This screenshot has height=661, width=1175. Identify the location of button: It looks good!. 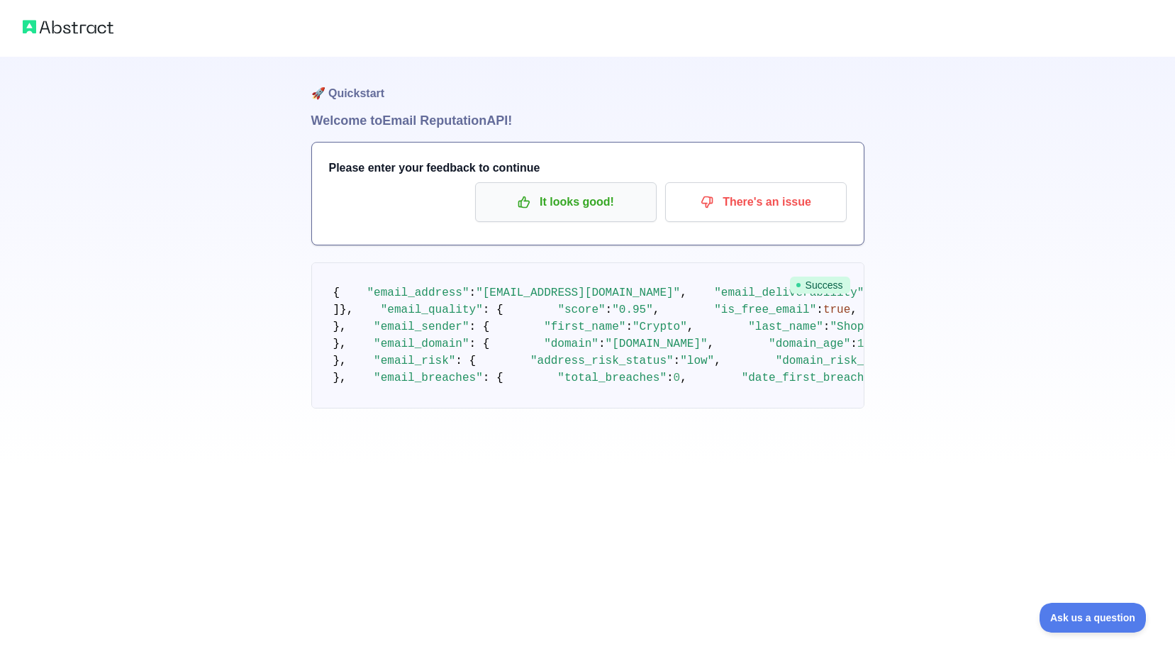
(566, 202).